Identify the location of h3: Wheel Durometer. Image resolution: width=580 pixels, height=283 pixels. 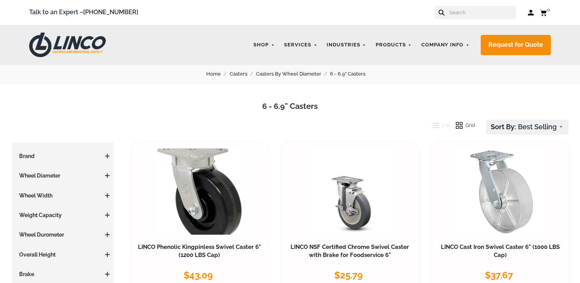
(63, 235).